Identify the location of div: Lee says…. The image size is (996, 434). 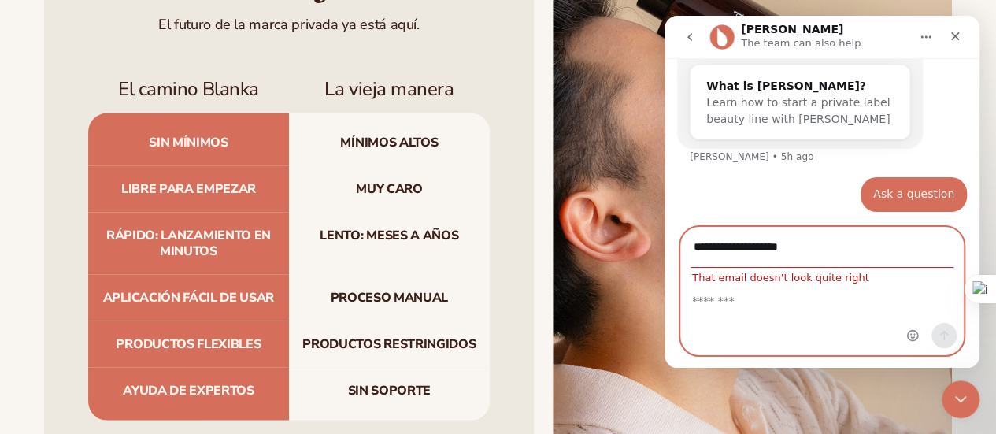
(157, 81).